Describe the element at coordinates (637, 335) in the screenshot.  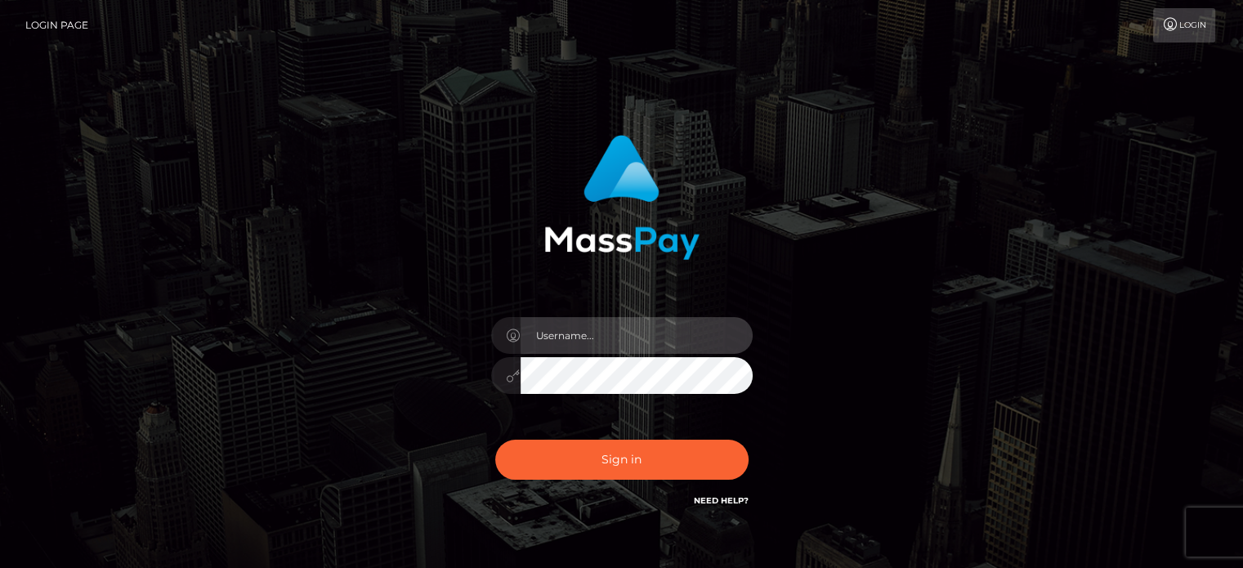
I see `input: Username...` at that location.